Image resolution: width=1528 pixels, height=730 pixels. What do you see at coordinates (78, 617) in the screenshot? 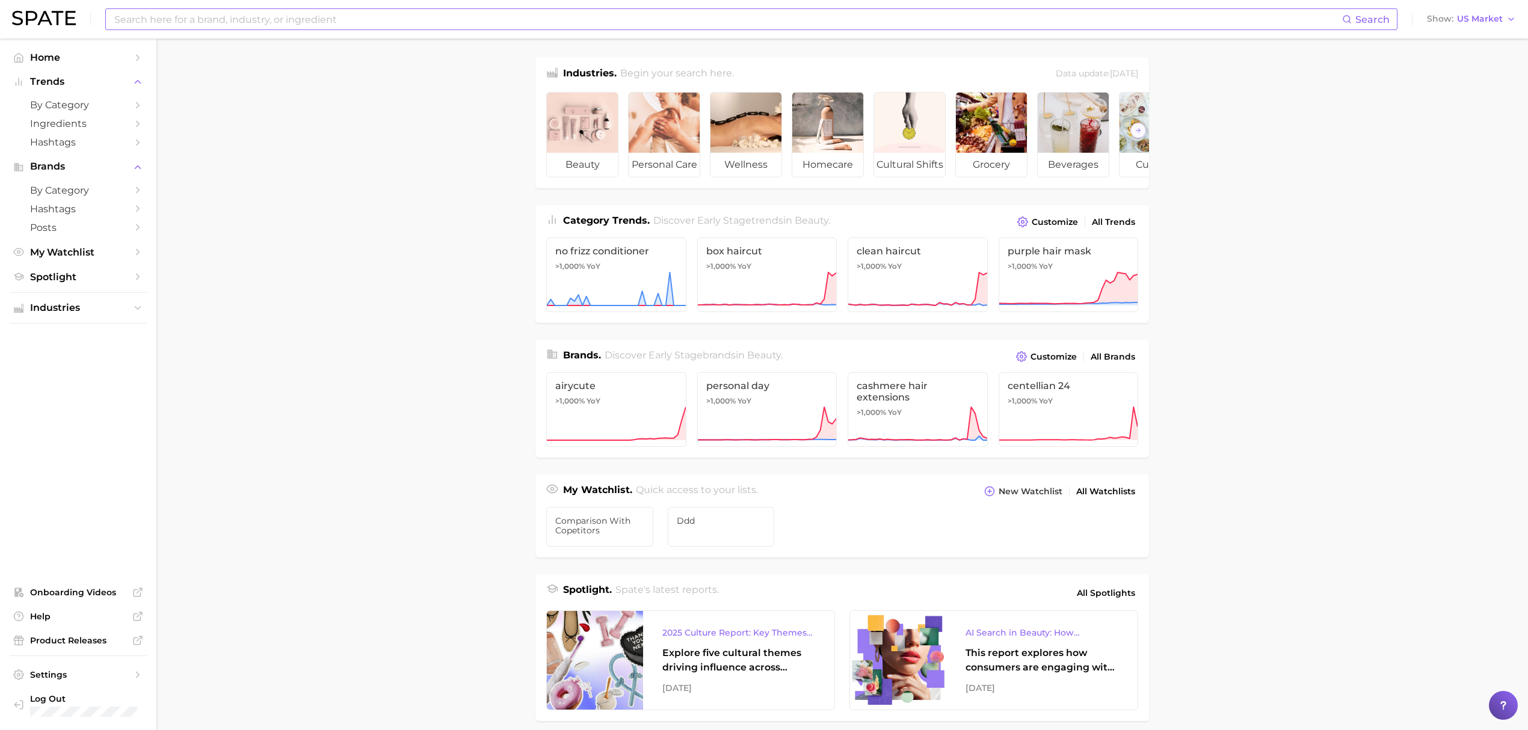
I see `span: Help` at bounding box center [78, 617].